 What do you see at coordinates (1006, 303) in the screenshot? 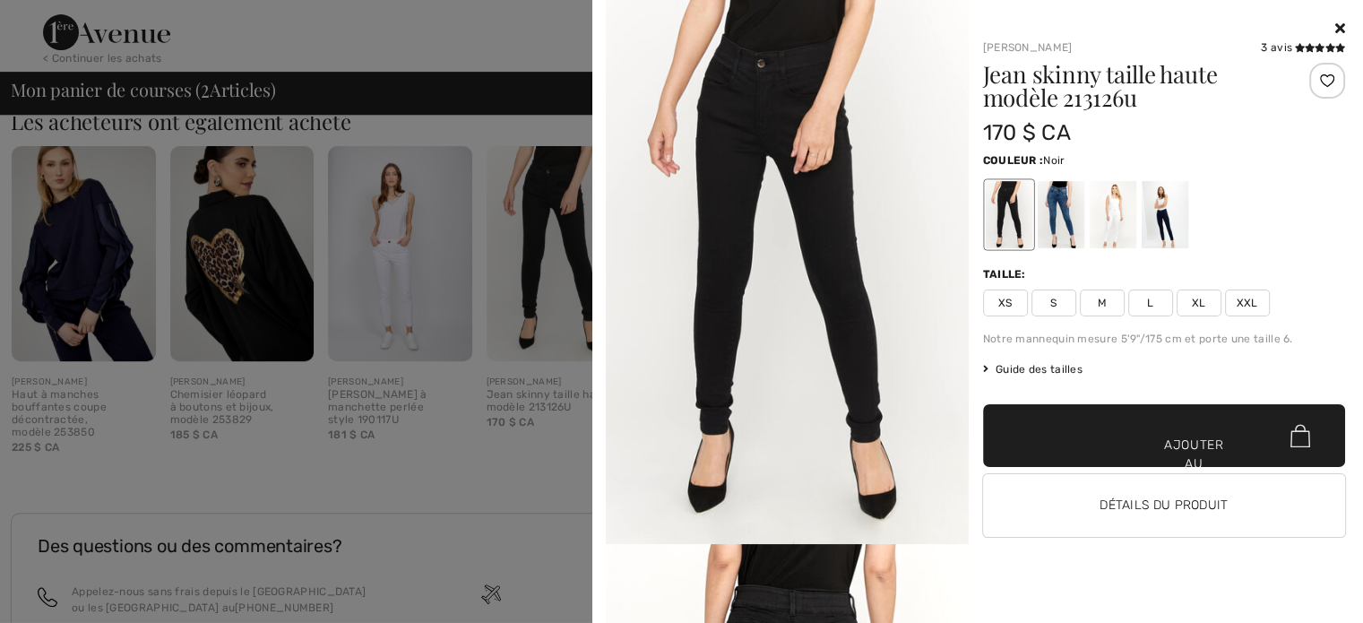
I see `font: XS` at bounding box center [1006, 303].